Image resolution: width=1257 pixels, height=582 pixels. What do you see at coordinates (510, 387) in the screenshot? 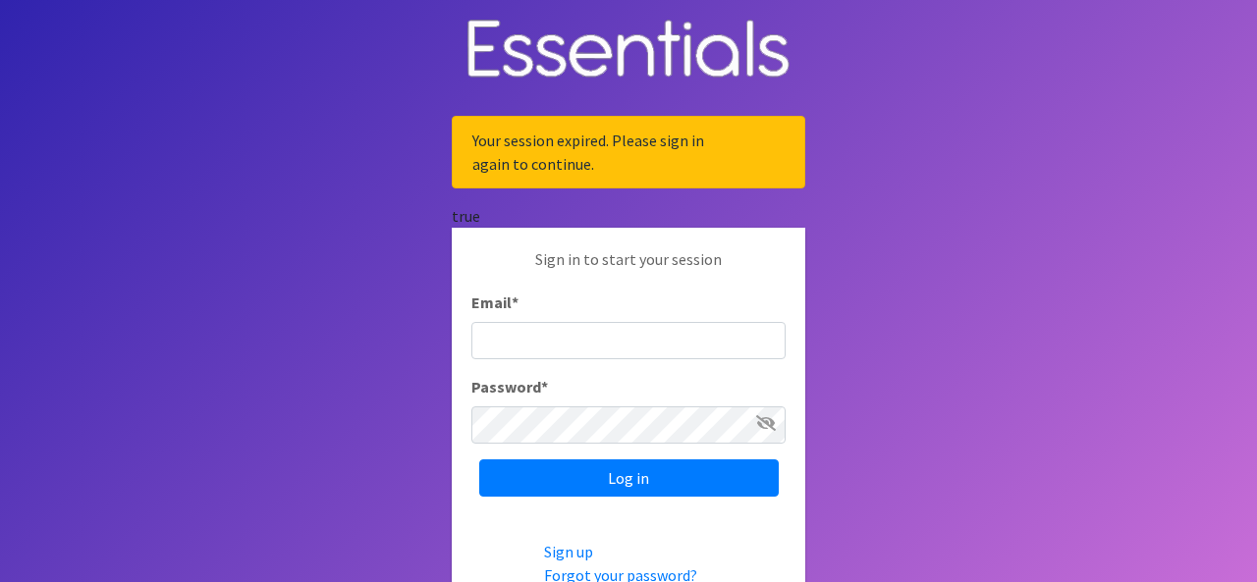
I see `label: Password` at bounding box center [510, 387].